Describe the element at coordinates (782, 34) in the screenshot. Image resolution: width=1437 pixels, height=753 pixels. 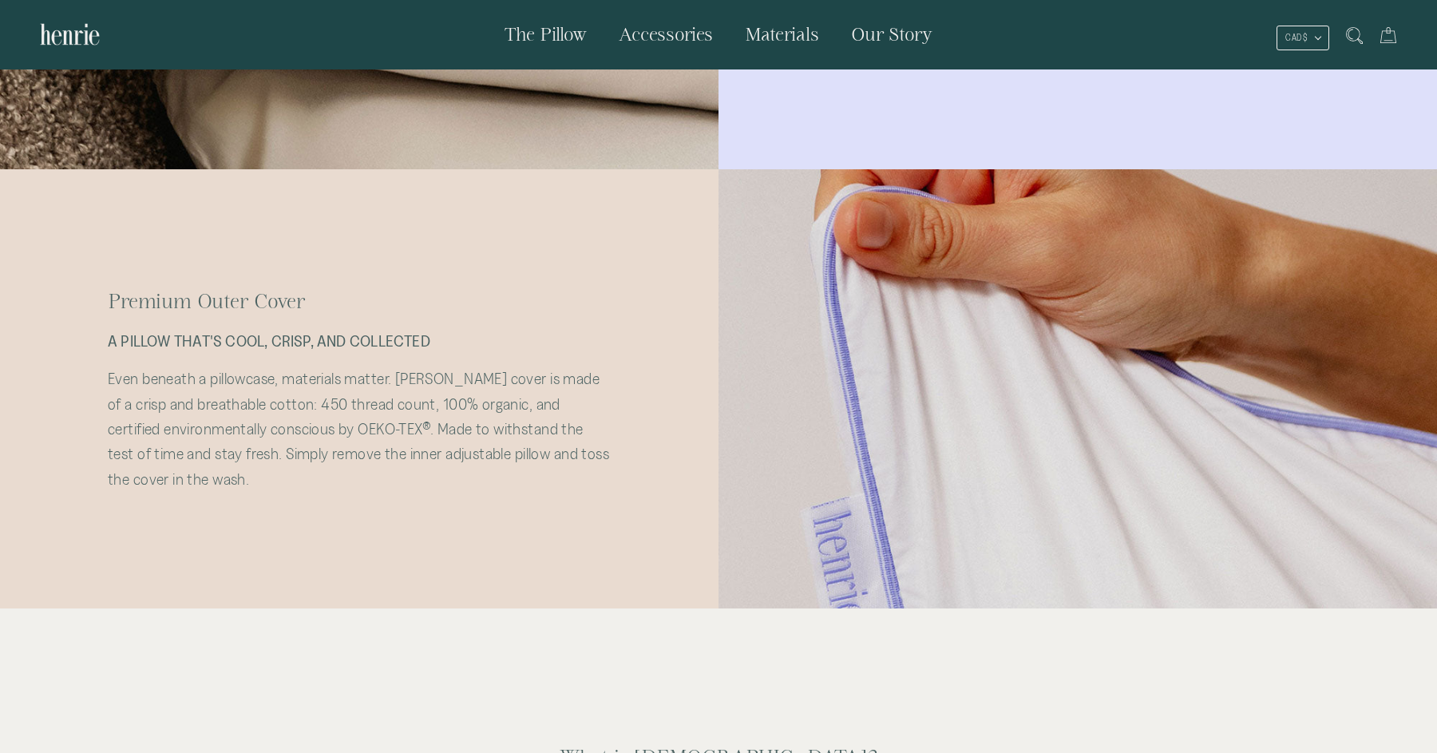
I see `span: Materials` at that location.